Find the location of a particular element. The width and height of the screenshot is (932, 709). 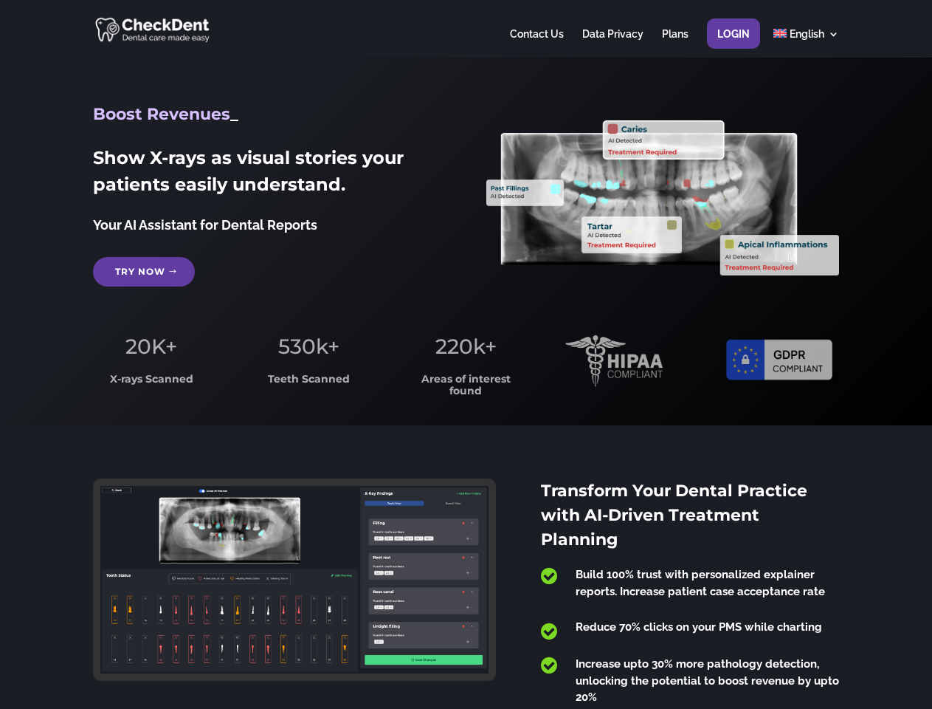

span: Your AI Assistant for Dental Reports is located at coordinates (205, 224).